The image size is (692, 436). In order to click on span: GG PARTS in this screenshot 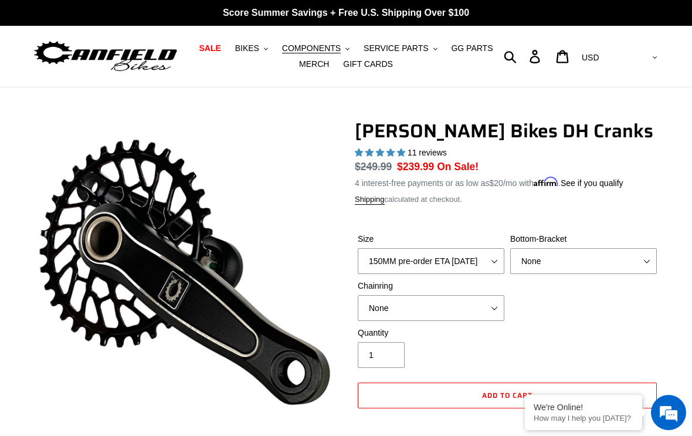, I will do `click(471, 48)`.